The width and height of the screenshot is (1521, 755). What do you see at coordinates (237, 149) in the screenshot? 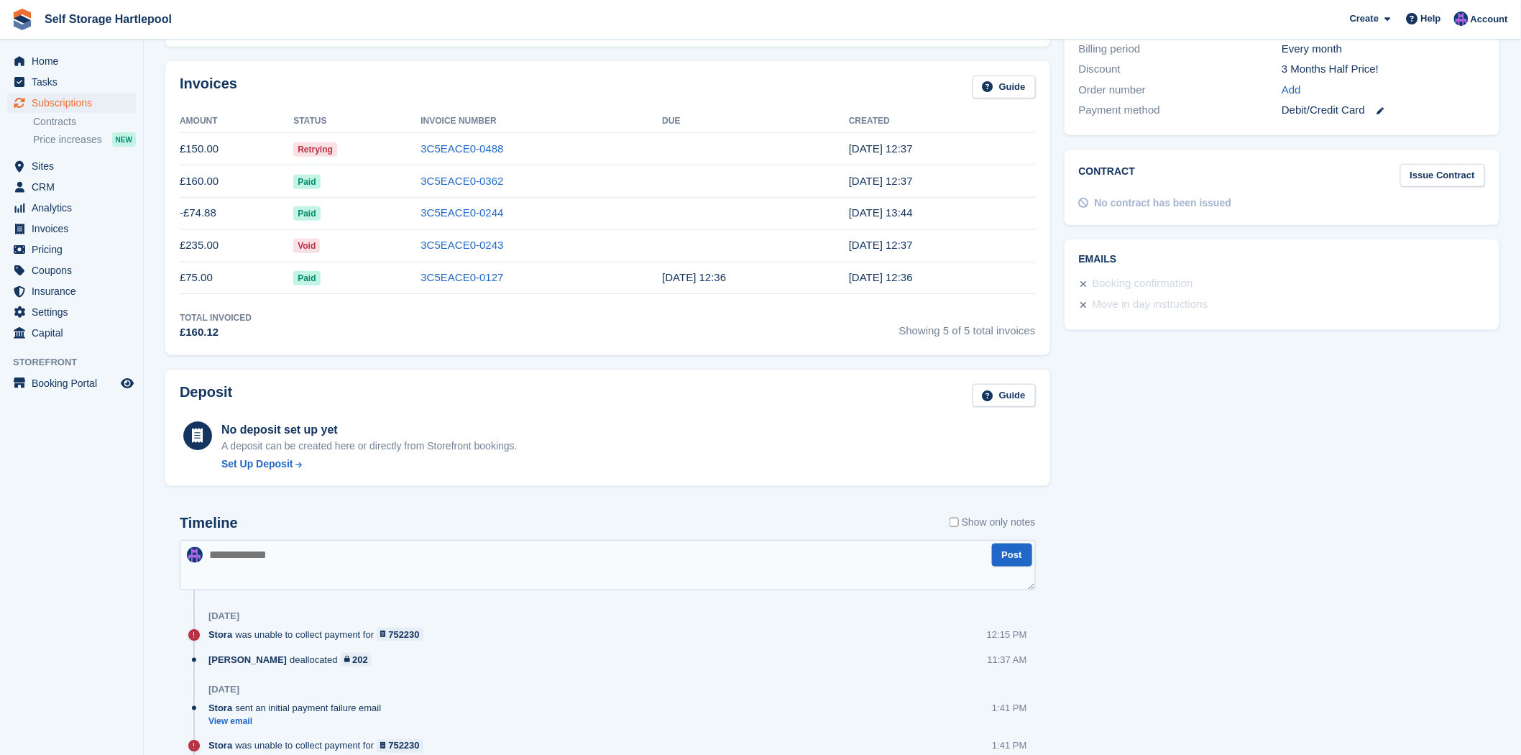
I see `td: £150.00` at bounding box center [237, 149].